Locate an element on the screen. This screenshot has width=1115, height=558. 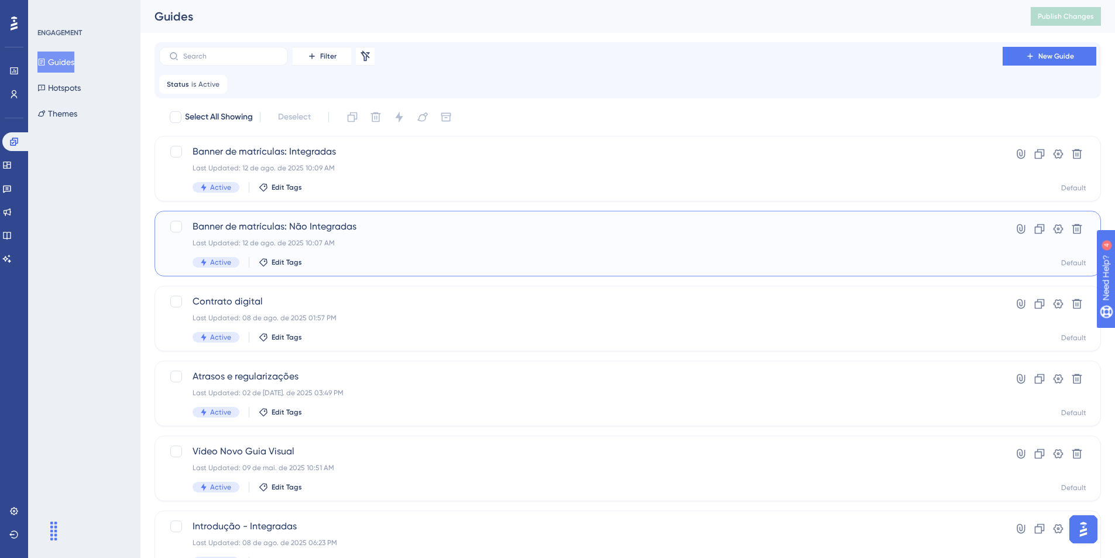
span: Banner de matrículas: Não Integradas is located at coordinates (581, 227).